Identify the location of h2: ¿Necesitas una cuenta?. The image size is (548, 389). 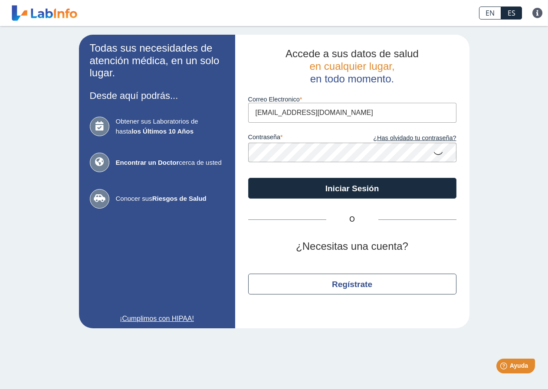
(352, 246).